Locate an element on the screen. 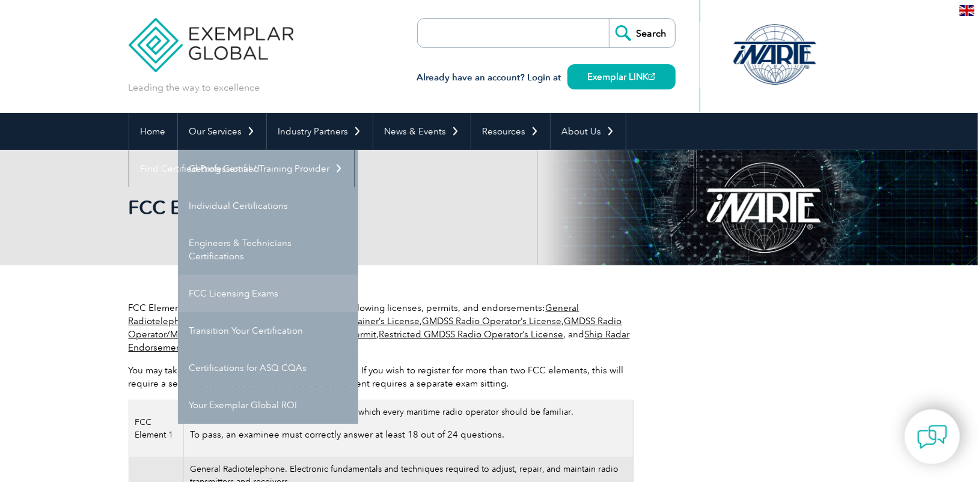  a: Transition Your Certification is located at coordinates (268, 331).